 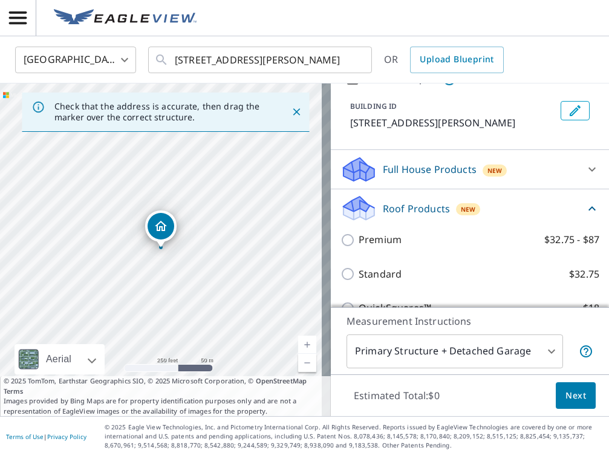 What do you see at coordinates (575, 395) in the screenshot?
I see `button: Next` at bounding box center [575, 395].